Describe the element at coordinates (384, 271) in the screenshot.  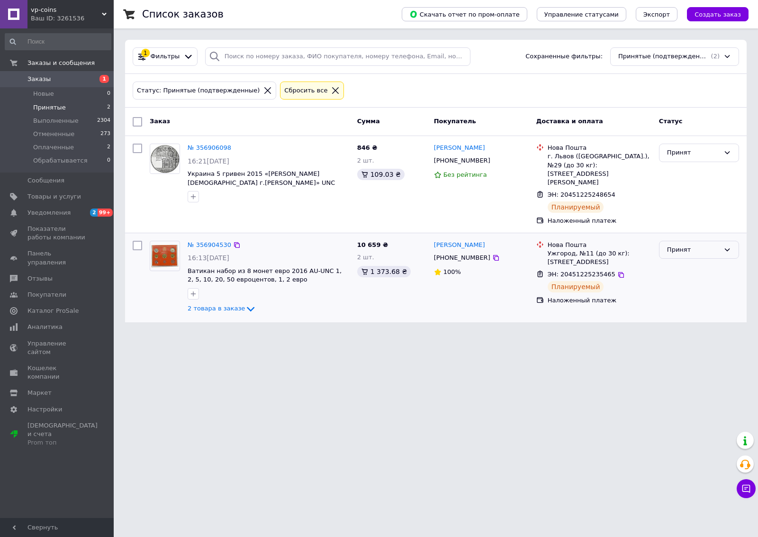
I see `div: 1 373.68 ₴` at that location.